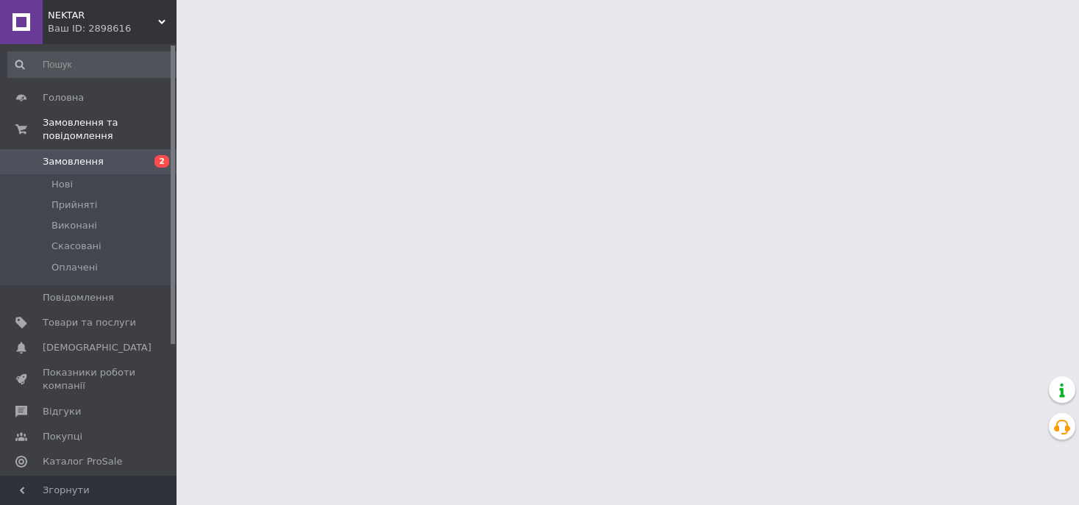 The height and width of the screenshot is (505, 1079). I want to click on span: Прийняті, so click(74, 205).